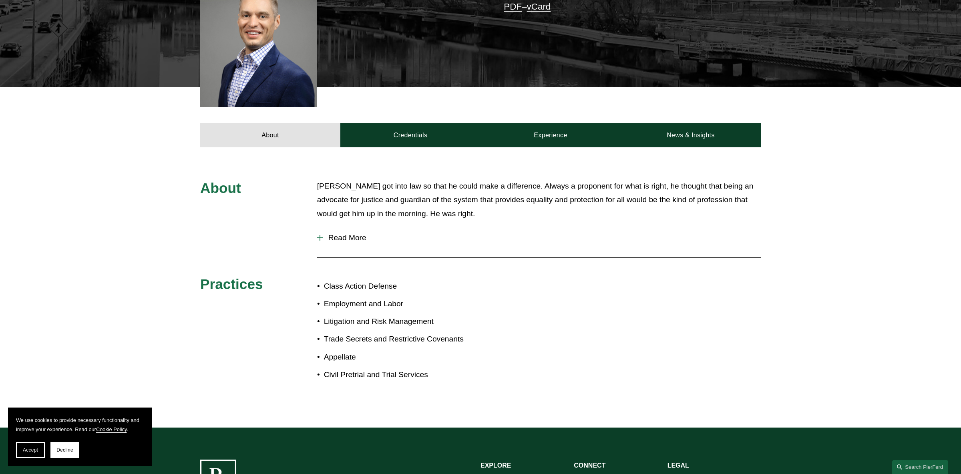 This screenshot has height=474, width=961. I want to click on span: Practices, so click(231, 284).